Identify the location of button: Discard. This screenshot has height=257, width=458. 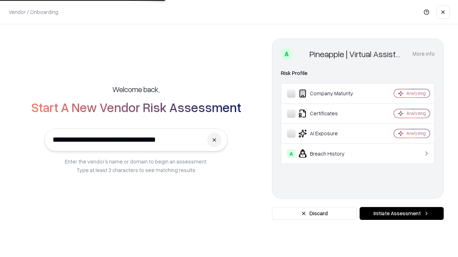
(314, 214).